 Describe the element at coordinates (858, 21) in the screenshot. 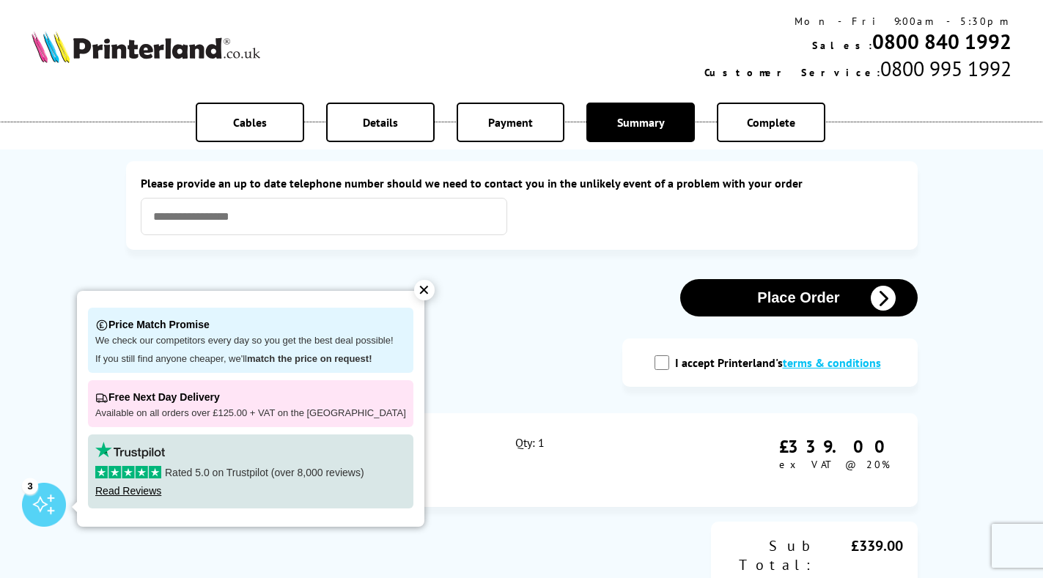

I see `div: Mon - Fri 9:00am - 5:30pm` at that location.